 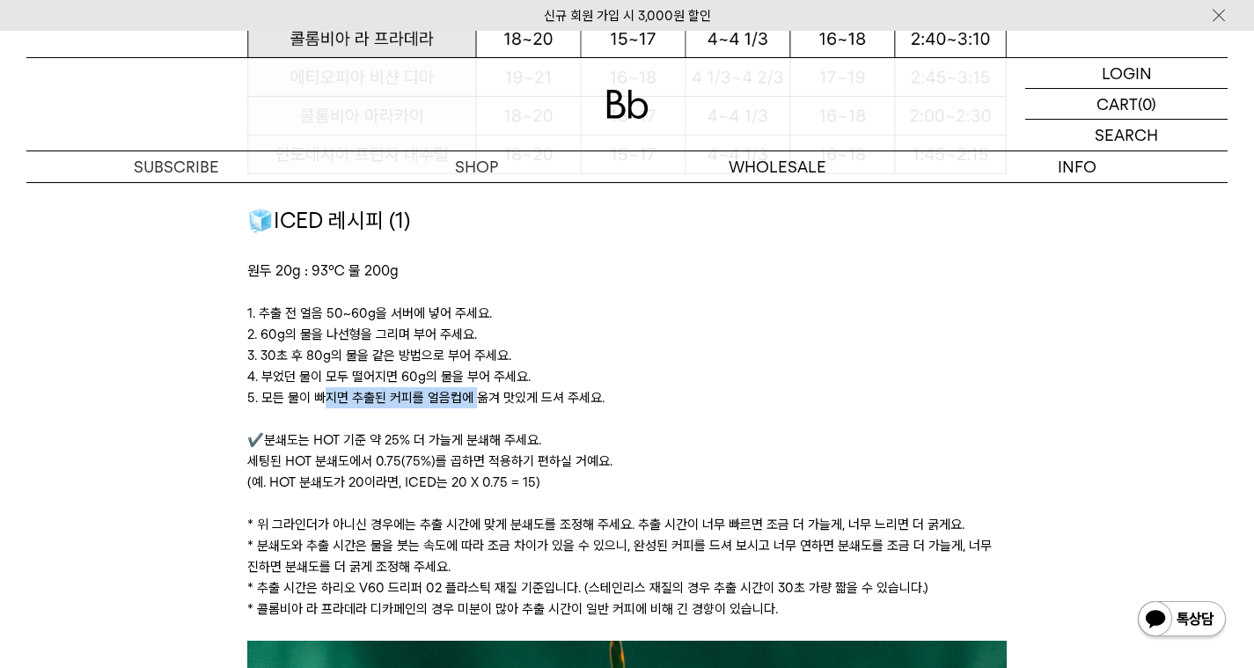 I want to click on img: 로고, so click(x=627, y=104).